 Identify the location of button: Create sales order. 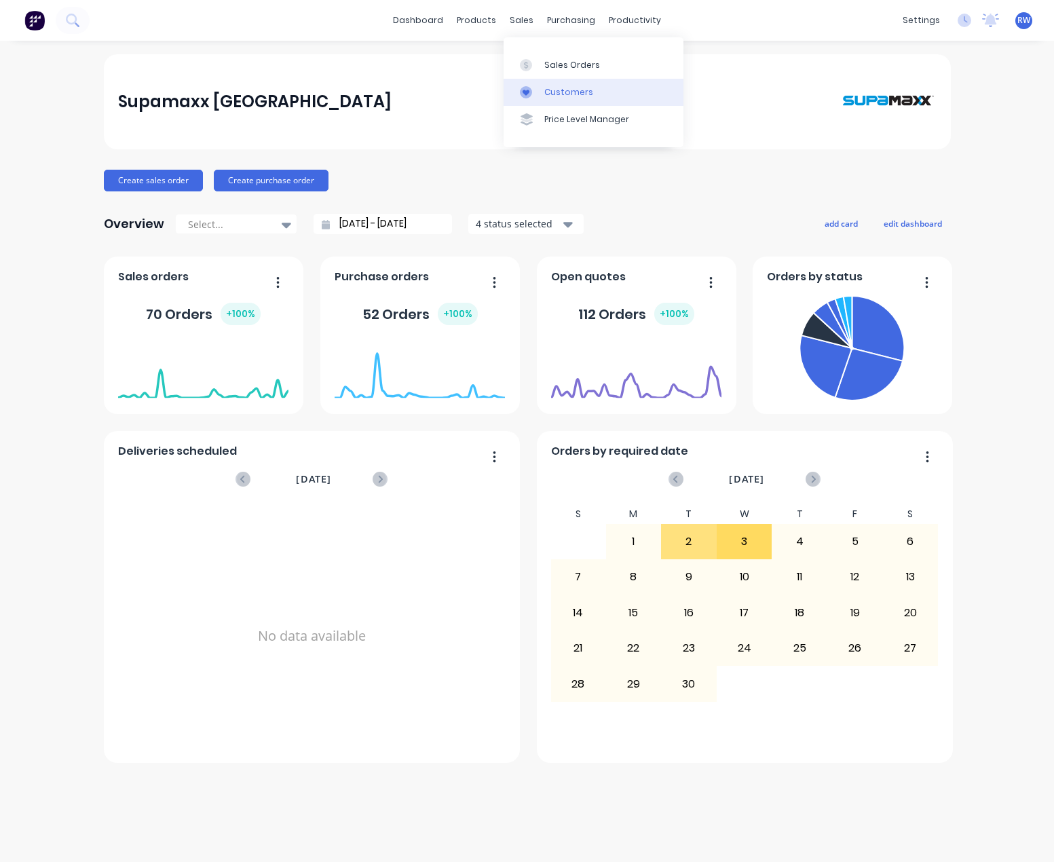
(153, 181).